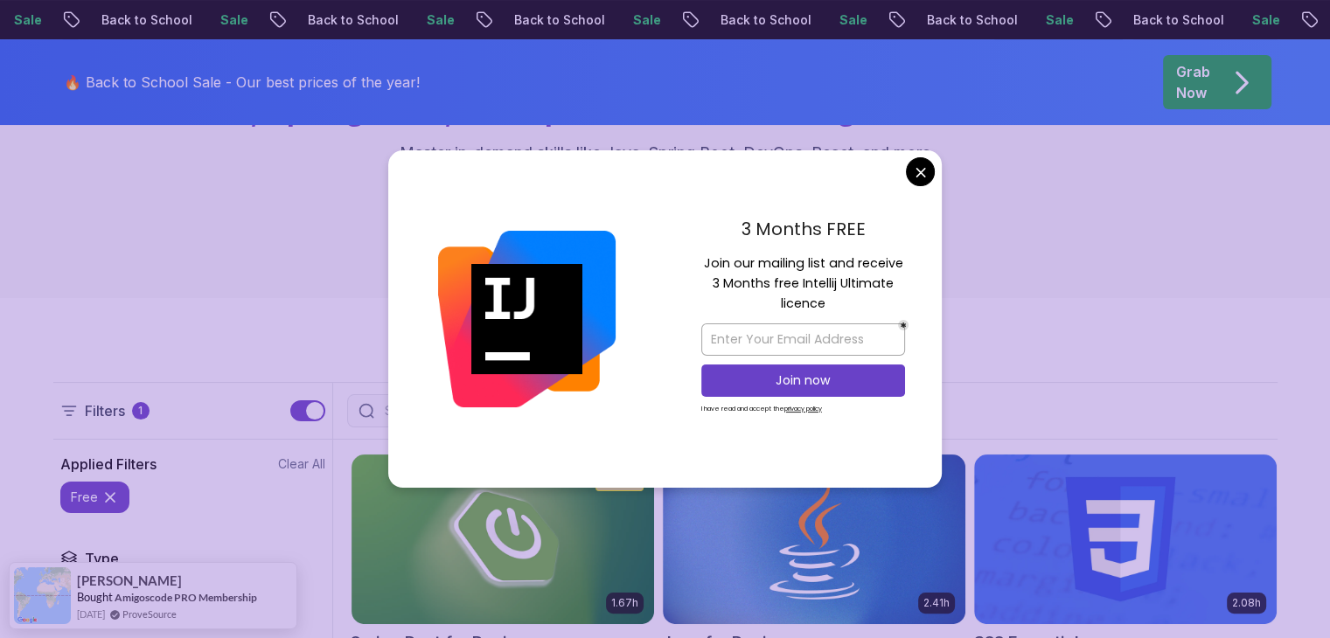 The width and height of the screenshot is (1330, 638). Describe the element at coordinates (1193, 82) in the screenshot. I see `p: Grab Now` at that location.